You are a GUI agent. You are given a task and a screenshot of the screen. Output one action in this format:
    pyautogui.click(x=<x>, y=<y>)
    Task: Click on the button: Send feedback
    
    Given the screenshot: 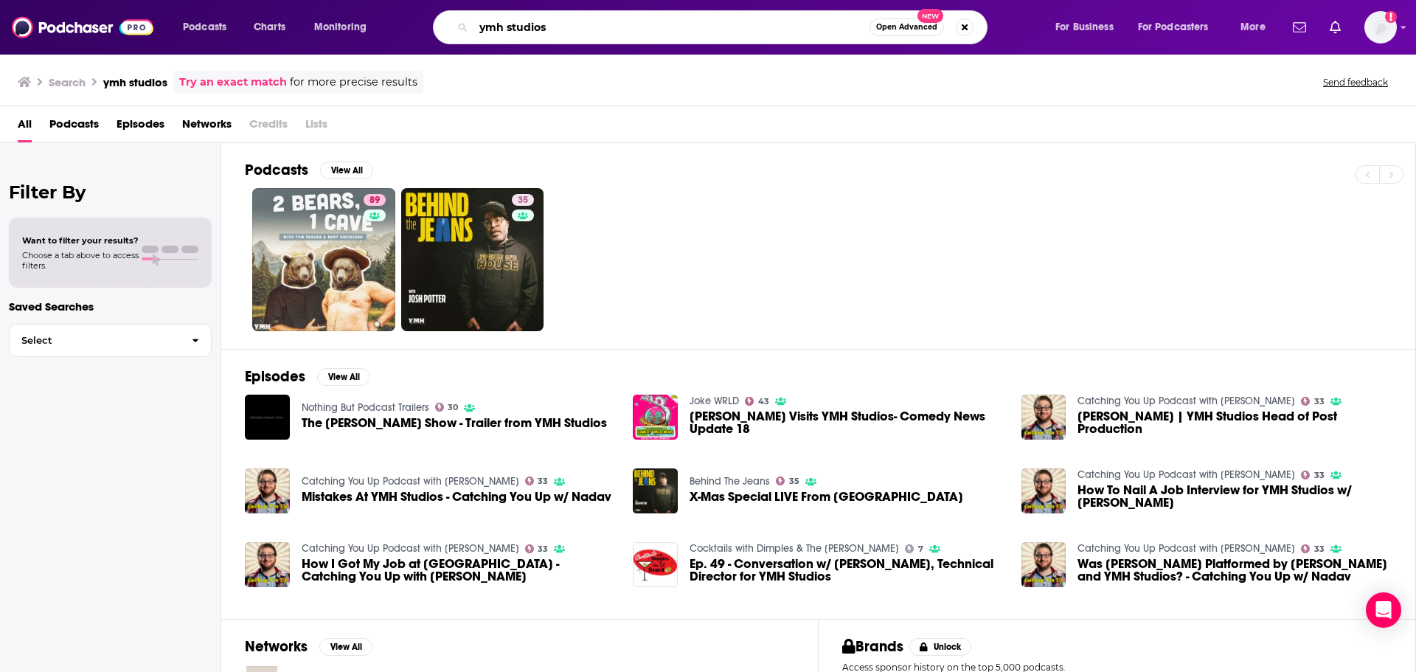 What is the action you would take?
    pyautogui.click(x=1356, y=82)
    